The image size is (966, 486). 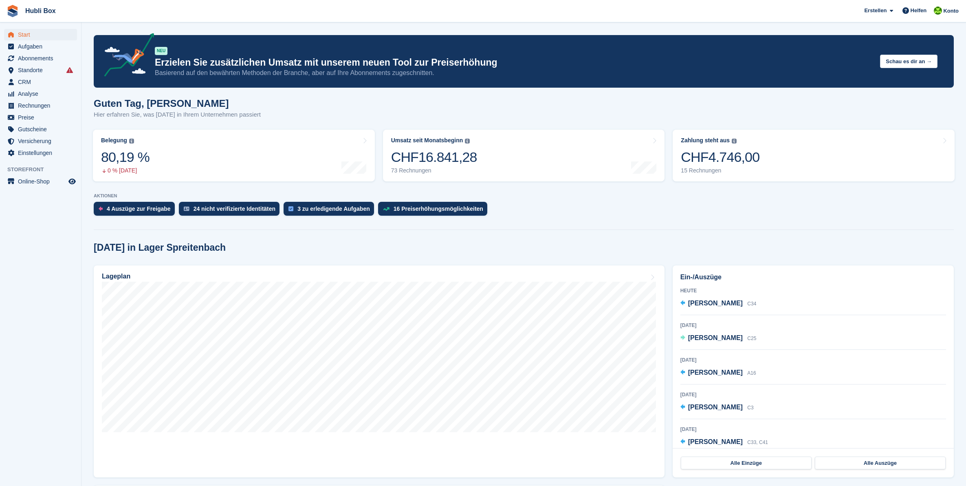 I want to click on span: Start, so click(x=42, y=35).